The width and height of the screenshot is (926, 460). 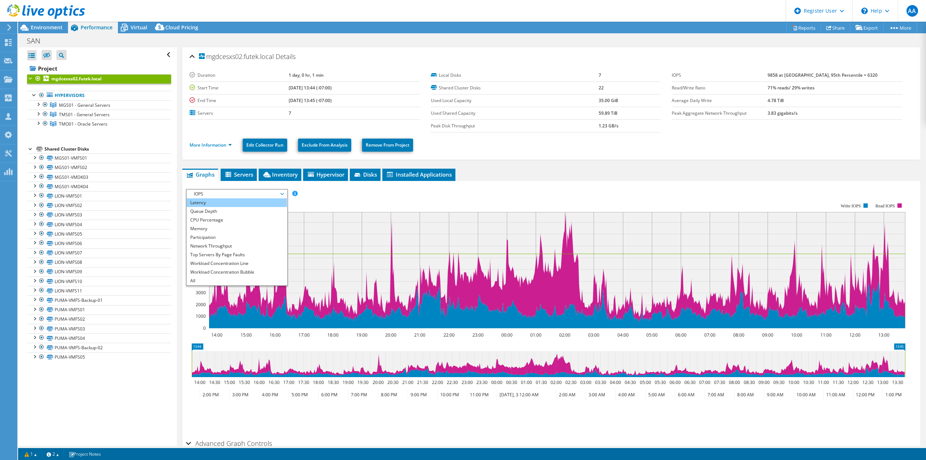 I want to click on a: LION-VMFS04, so click(x=99, y=224).